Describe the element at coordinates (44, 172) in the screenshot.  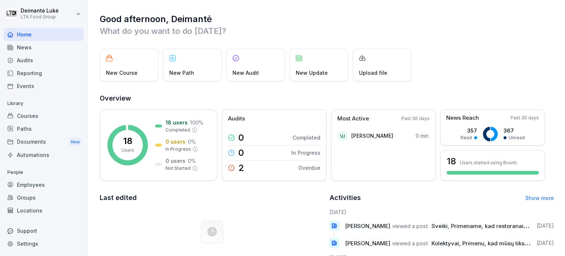
I see `p: People` at that location.